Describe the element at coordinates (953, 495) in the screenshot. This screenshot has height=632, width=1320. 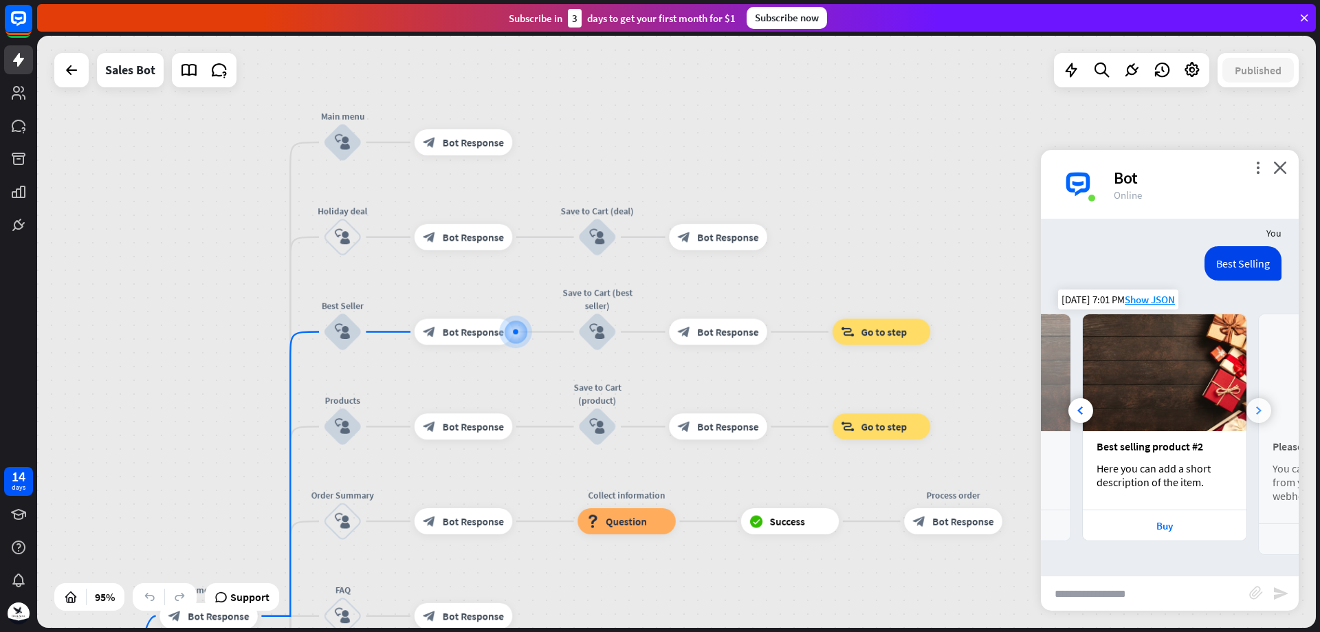
I see `div: Process order` at that location.